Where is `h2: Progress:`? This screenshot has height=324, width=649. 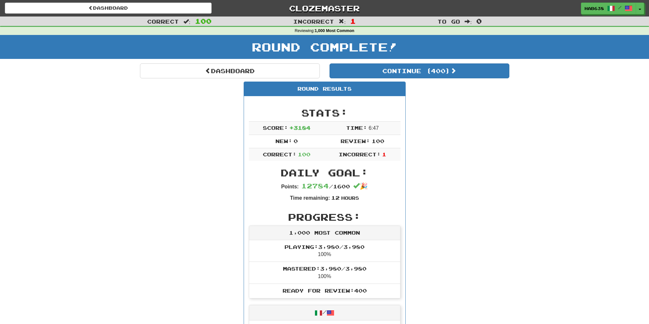
h2: Progress: is located at coordinates (325, 217).